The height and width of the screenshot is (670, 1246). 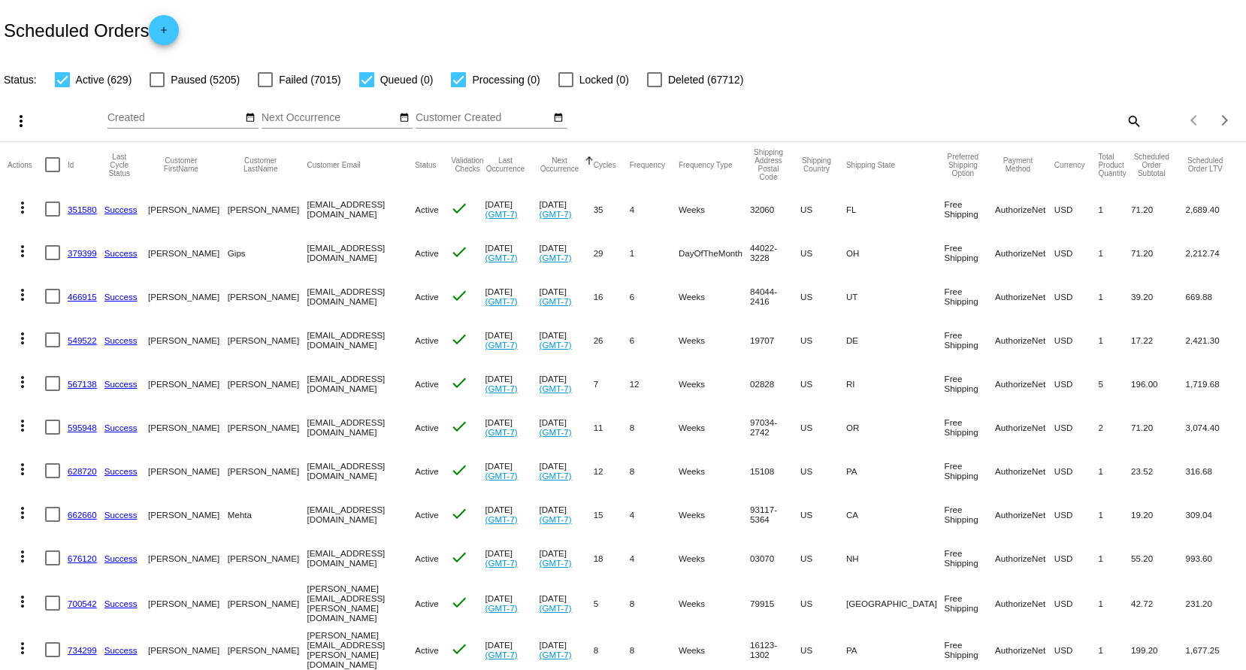 What do you see at coordinates (895, 296) in the screenshot?
I see `mat-cell: UT` at bounding box center [895, 296].